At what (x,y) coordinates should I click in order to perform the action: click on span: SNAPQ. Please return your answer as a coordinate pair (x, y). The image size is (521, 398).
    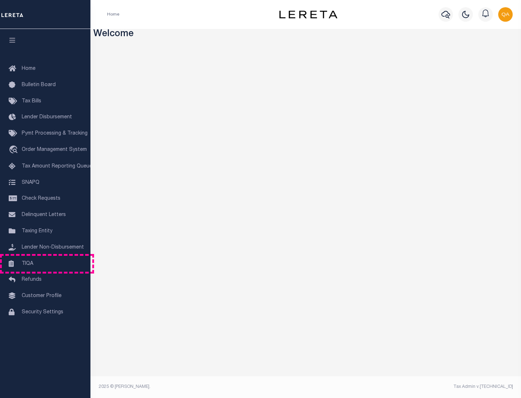
    Looking at the image, I should click on (30, 182).